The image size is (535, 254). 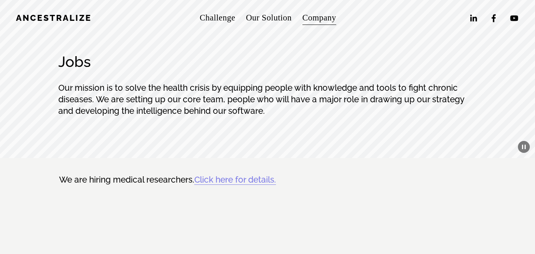 What do you see at coordinates (319, 18) in the screenshot?
I see `span: Company` at bounding box center [319, 18].